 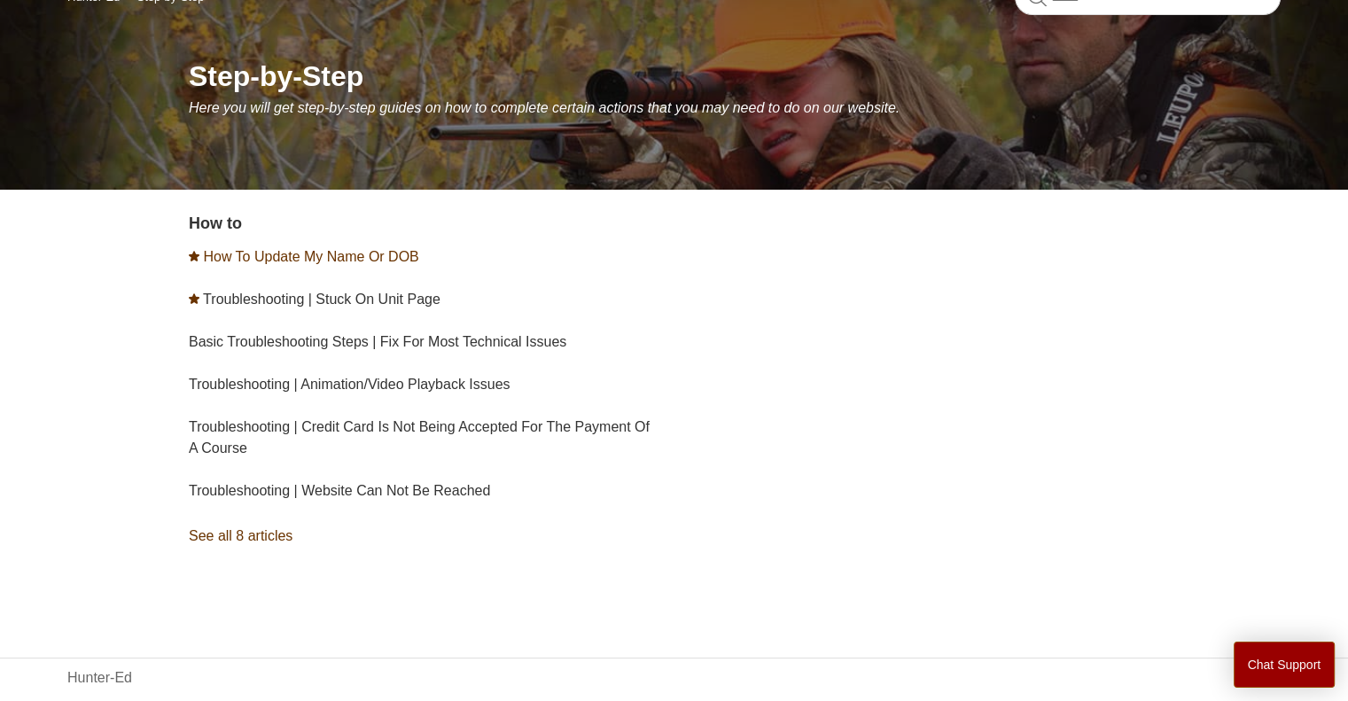 What do you see at coordinates (215, 223) in the screenshot?
I see `a: How to` at bounding box center [215, 223].